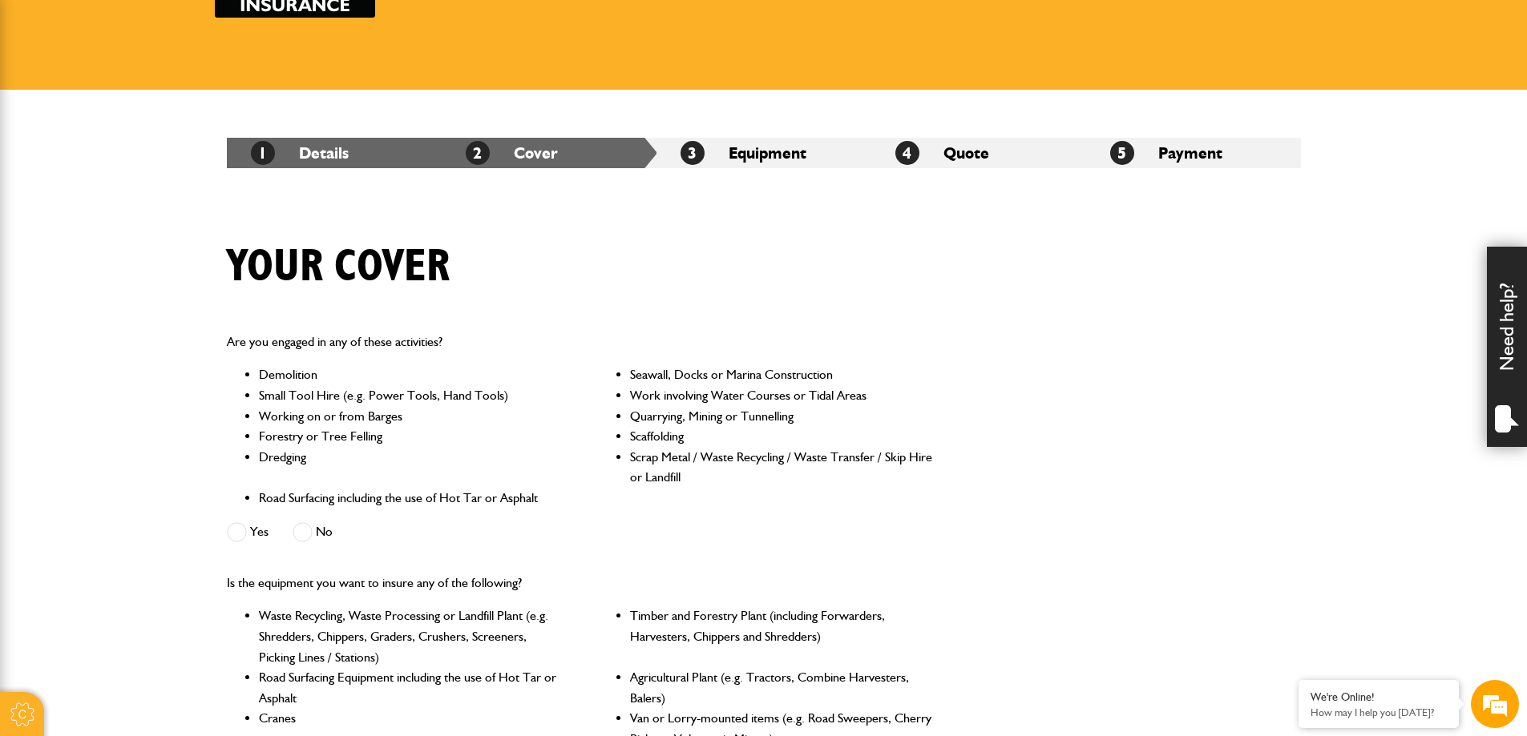 This screenshot has width=1527, height=736. Describe the element at coordinates (1122, 153) in the screenshot. I see `span: 5` at that location.